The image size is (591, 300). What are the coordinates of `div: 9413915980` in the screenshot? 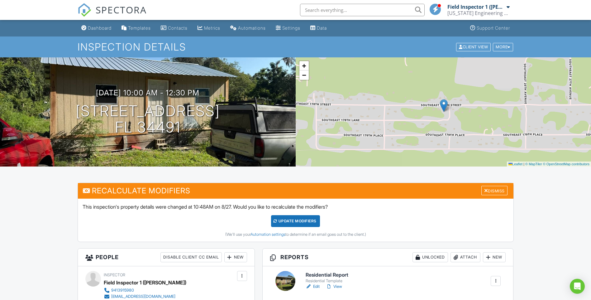 It's located at (122, 290).